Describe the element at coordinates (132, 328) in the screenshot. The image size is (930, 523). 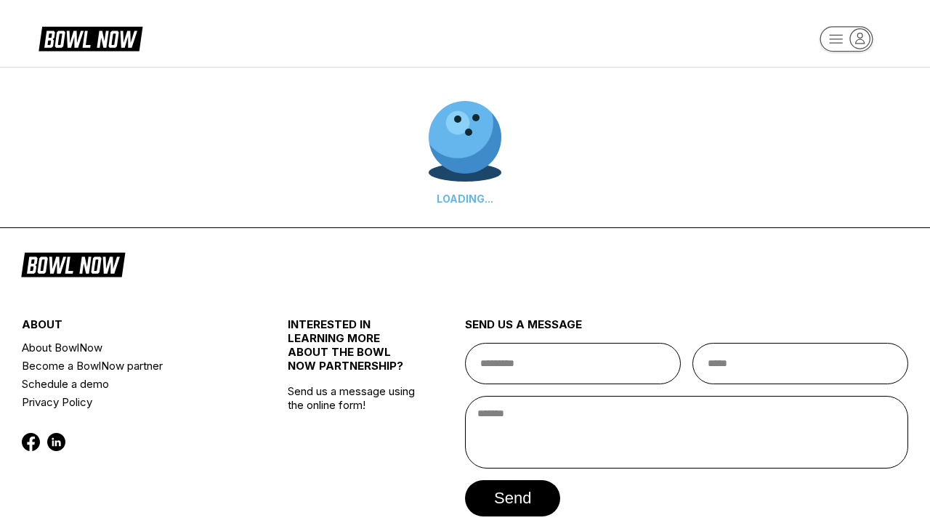
I see `div: about` at that location.